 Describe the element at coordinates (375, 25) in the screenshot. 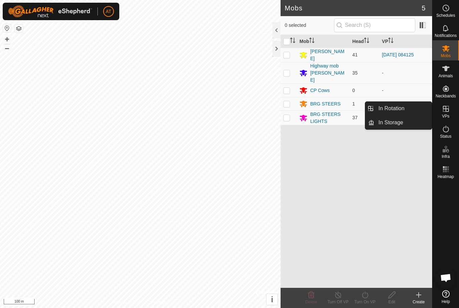

I see `input: Search (S)` at that location.